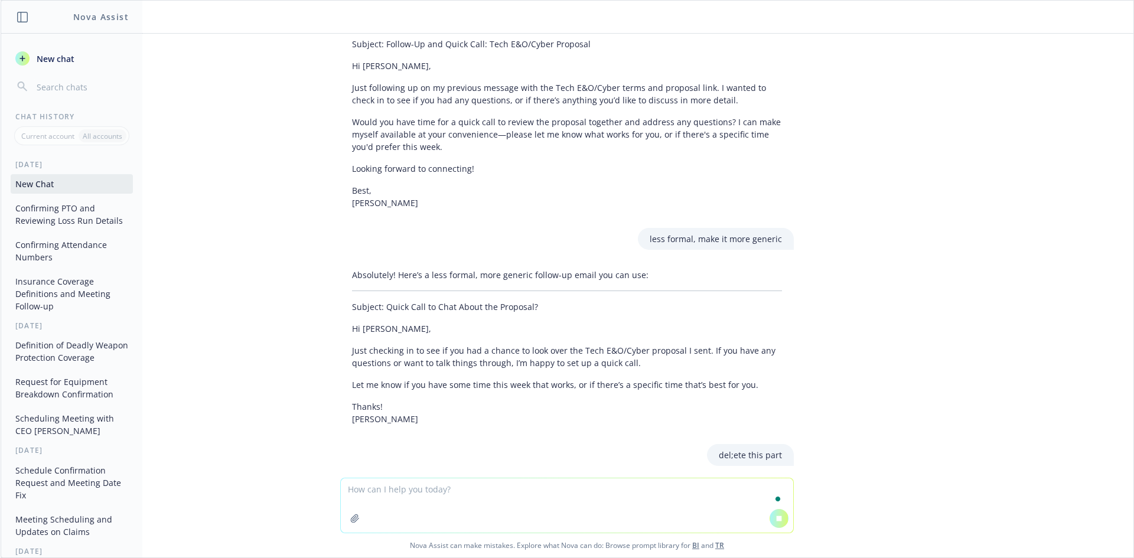  What do you see at coordinates (567, 384) in the screenshot?
I see `p: Let me know if you have some time this week that works, or if there’s a specific time that’s best...` at bounding box center [567, 384].